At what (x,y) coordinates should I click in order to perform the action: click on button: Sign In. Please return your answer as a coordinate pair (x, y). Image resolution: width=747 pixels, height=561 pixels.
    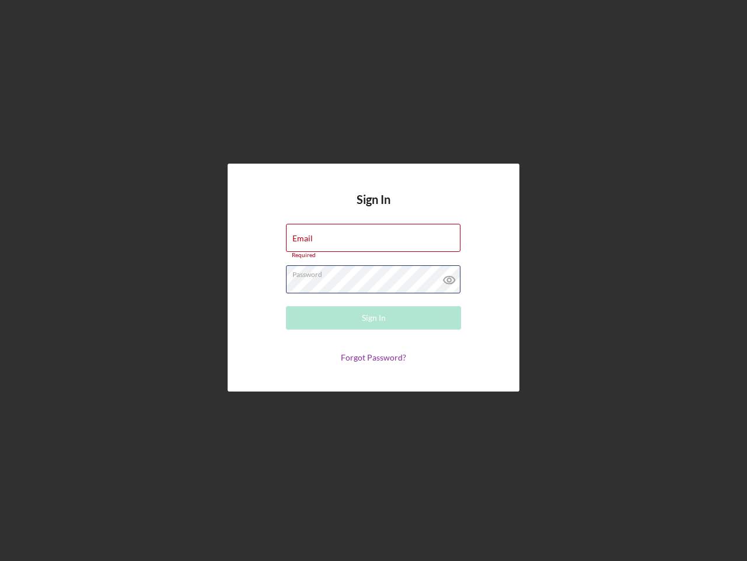
    Looking at the image, I should click on (374, 318).